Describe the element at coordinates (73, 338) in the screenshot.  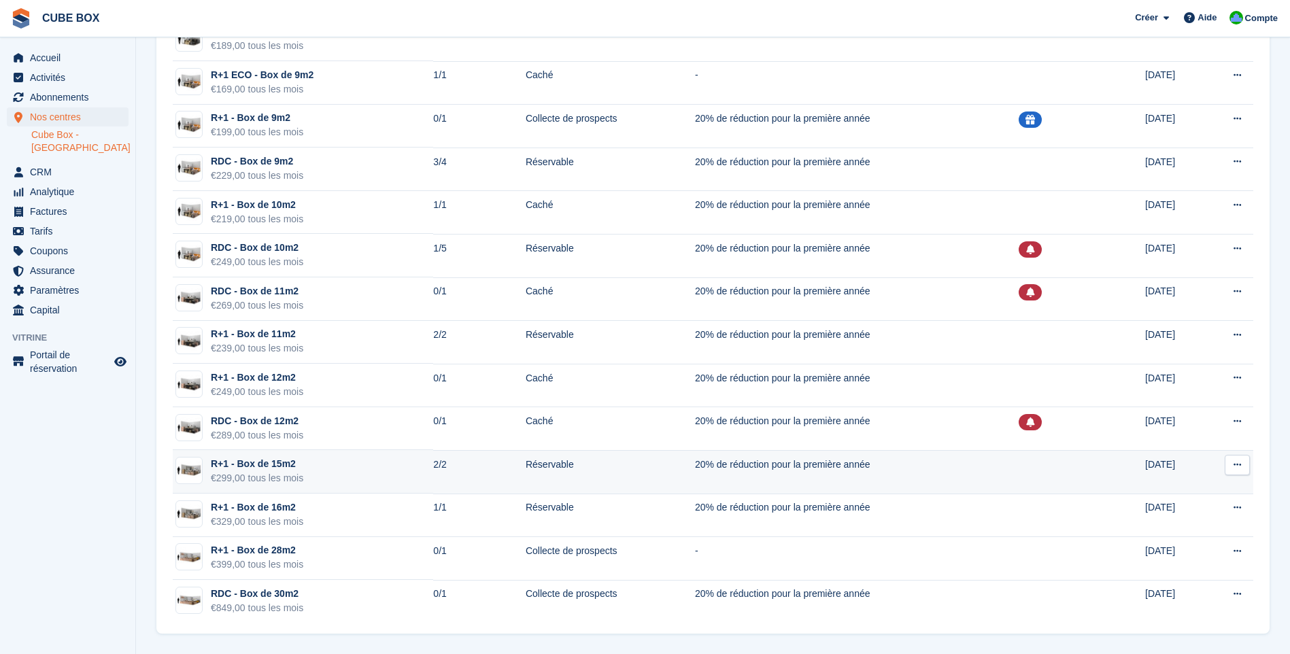
I see `span: Vitrine` at that location.